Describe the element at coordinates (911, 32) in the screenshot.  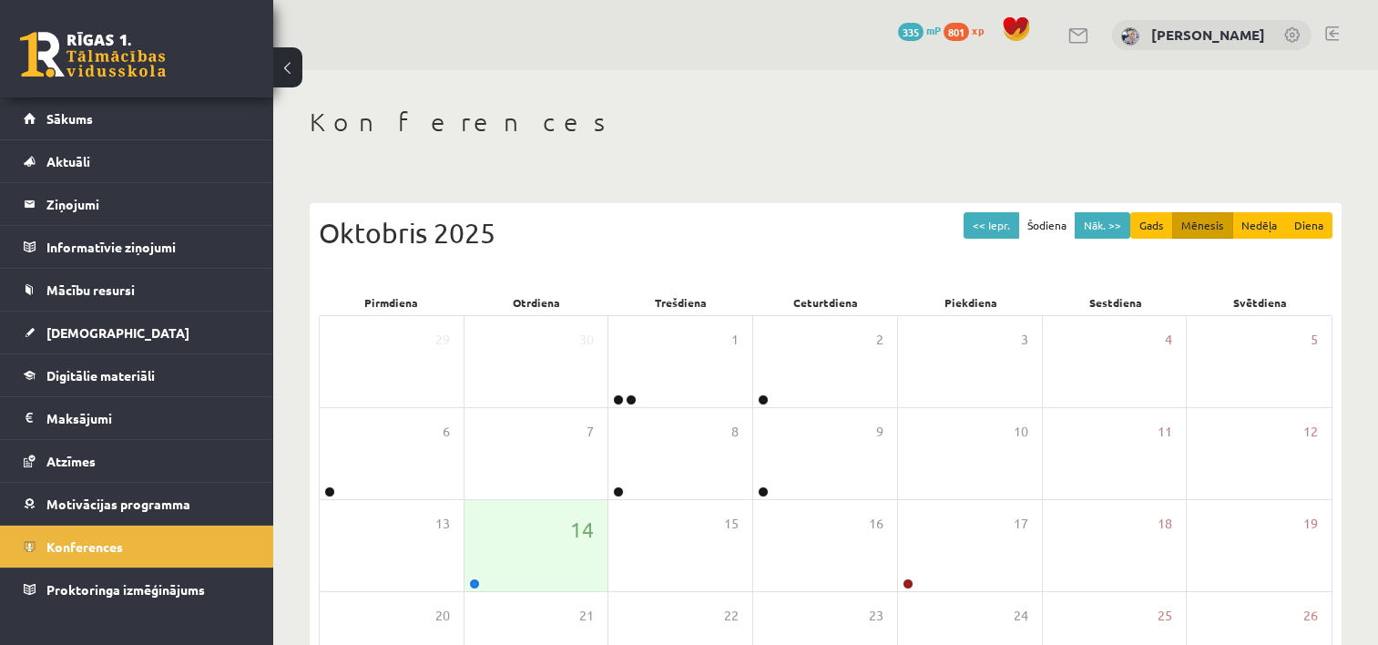
I see `span: 335` at that location.